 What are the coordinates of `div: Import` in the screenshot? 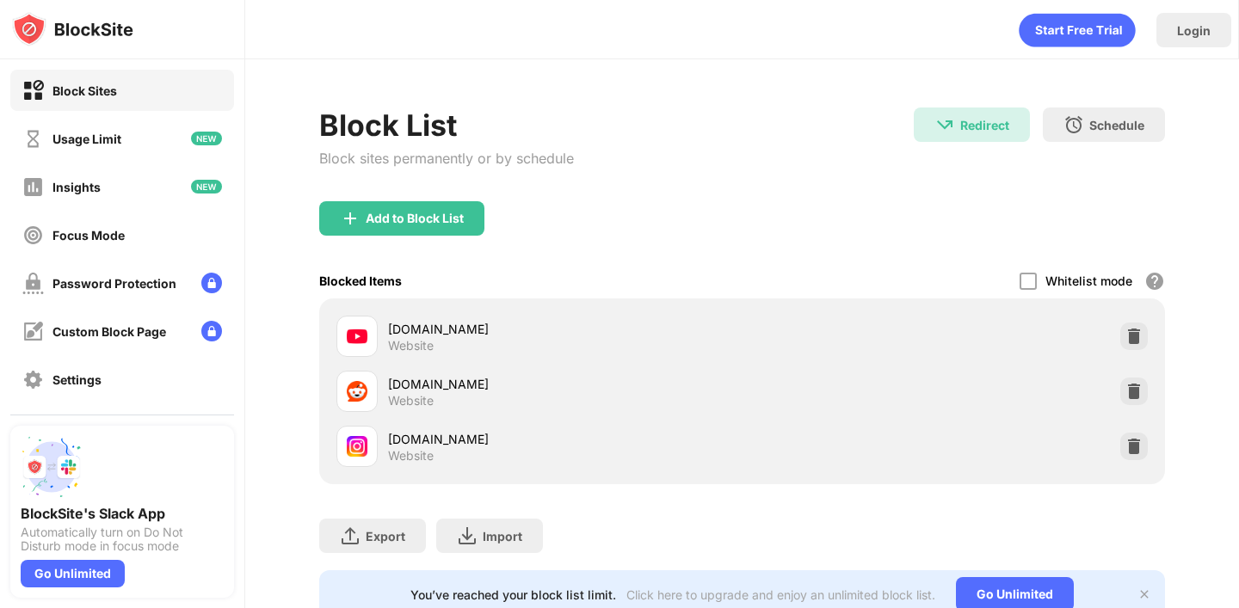 It's located at (502, 536).